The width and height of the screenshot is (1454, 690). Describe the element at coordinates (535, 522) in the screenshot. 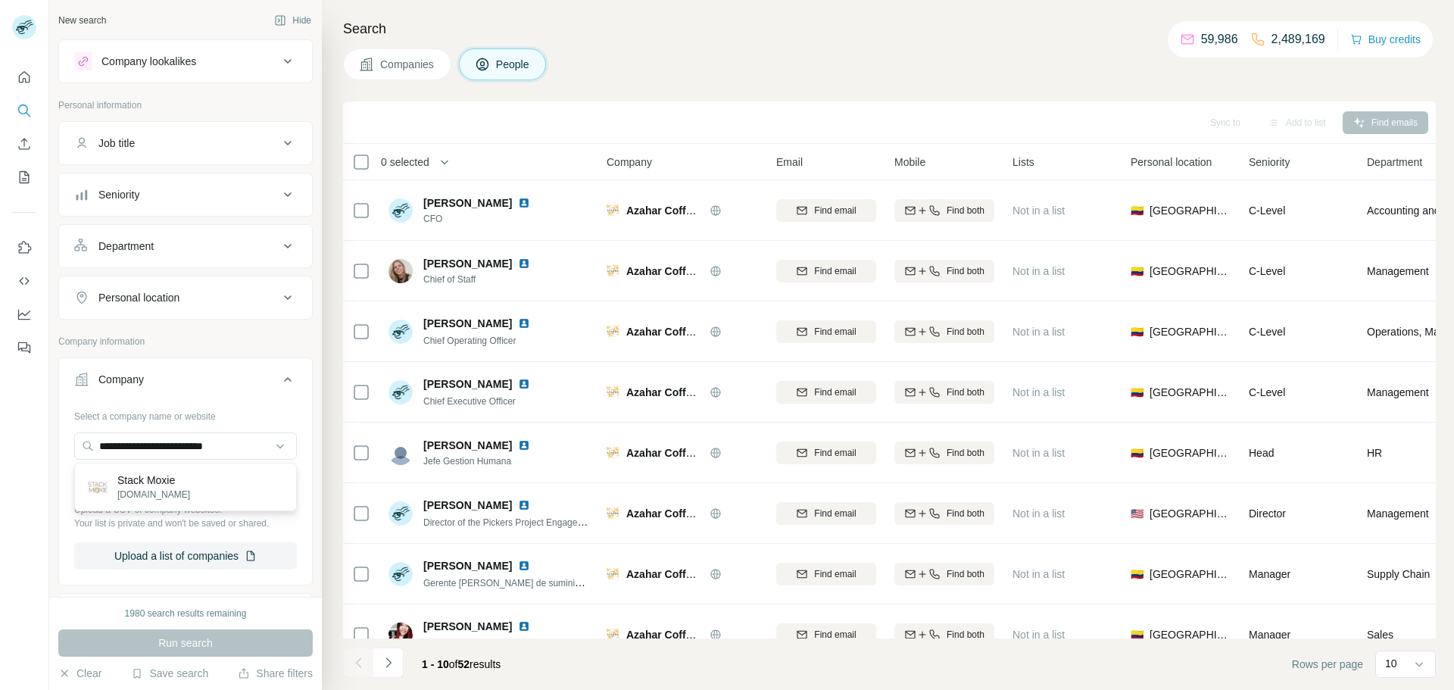

I see `span: Director of the Pickers Project Engagement &Execution` at that location.